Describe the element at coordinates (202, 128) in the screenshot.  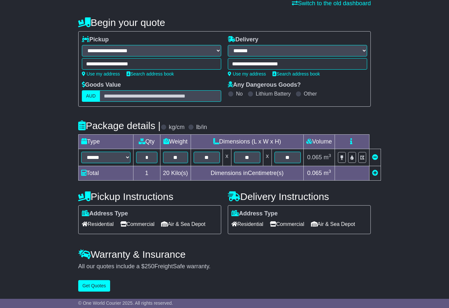
I see `label: lb/in` at that location.